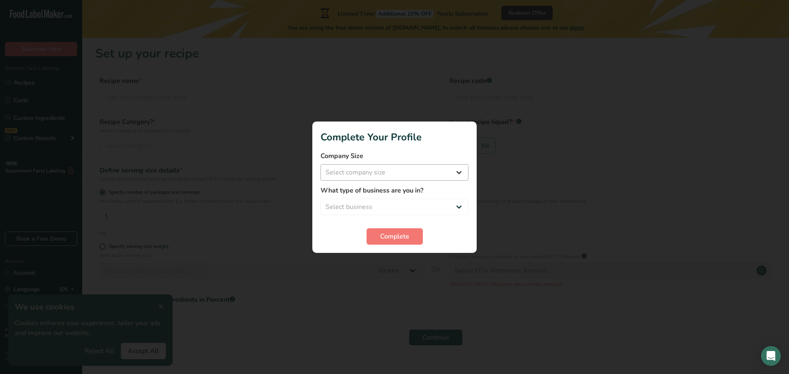 The image size is (789, 374). I want to click on div: Open Intercom Messenger, so click(771, 356).